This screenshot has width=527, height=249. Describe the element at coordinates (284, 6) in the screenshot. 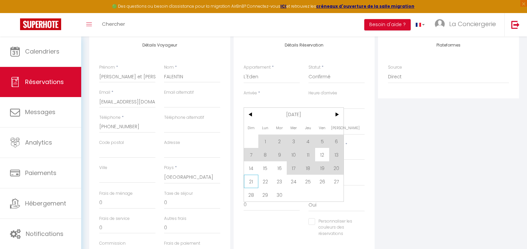

I see `a: ICI` at that location.